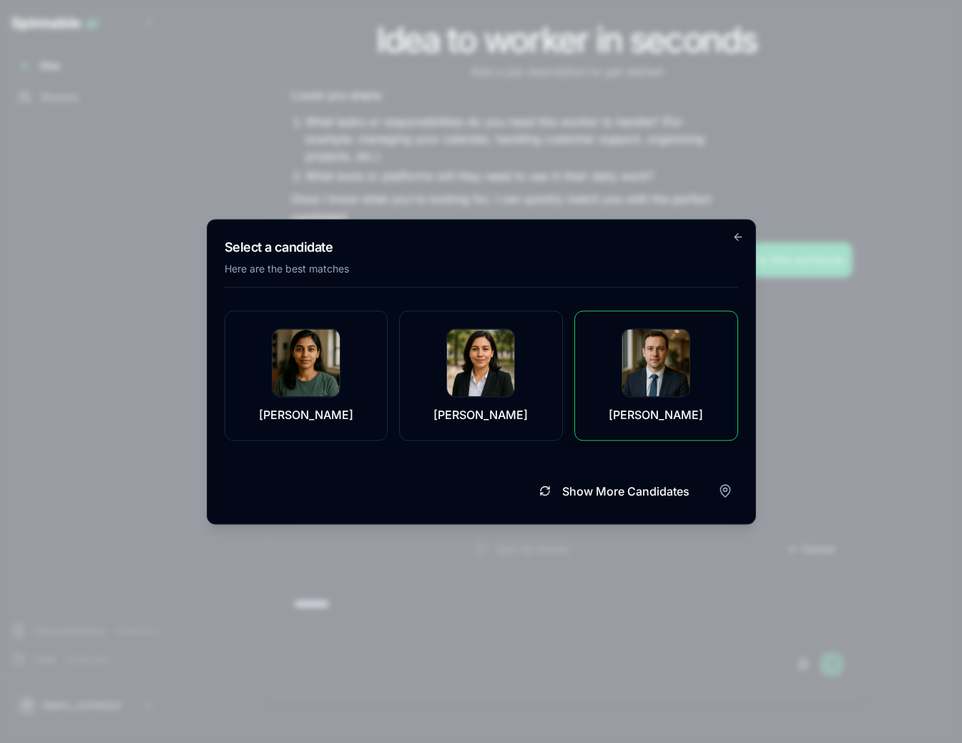  What do you see at coordinates (481, 268) in the screenshot?
I see `p: Here are the best matches` at bounding box center [481, 268].